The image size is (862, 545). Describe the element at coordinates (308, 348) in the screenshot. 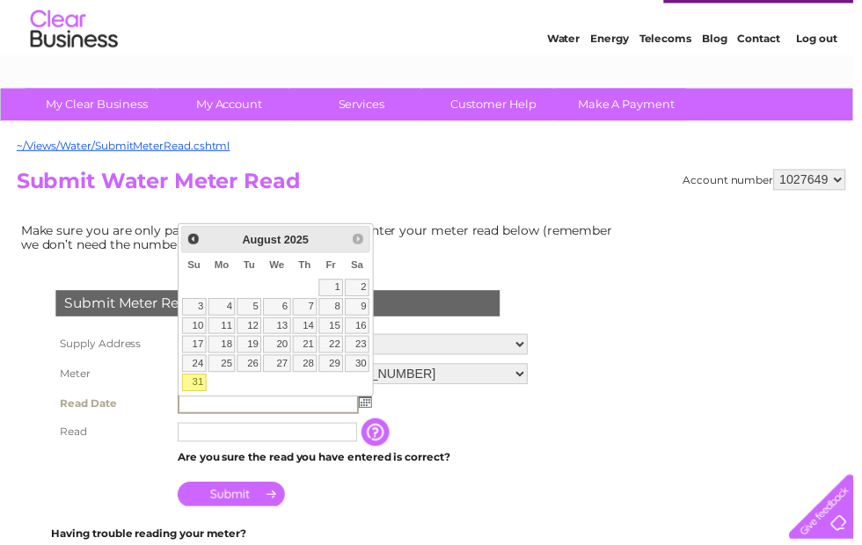

I see `a: 21` at that location.